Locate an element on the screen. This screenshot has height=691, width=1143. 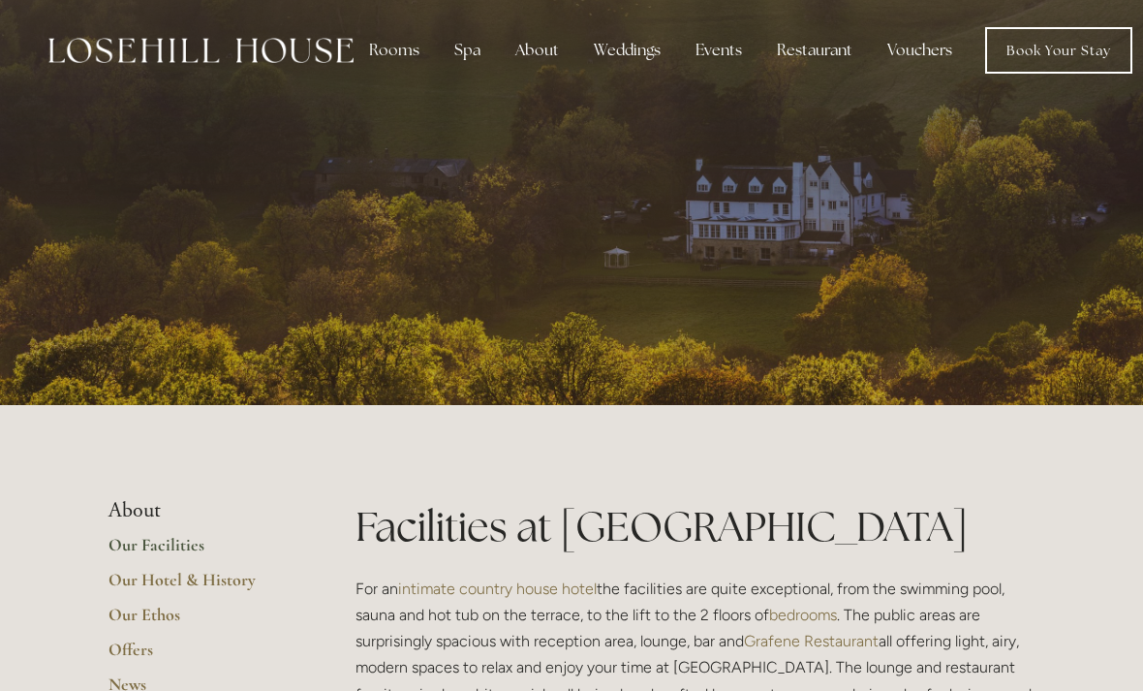
a: Offers is located at coordinates (201, 656).